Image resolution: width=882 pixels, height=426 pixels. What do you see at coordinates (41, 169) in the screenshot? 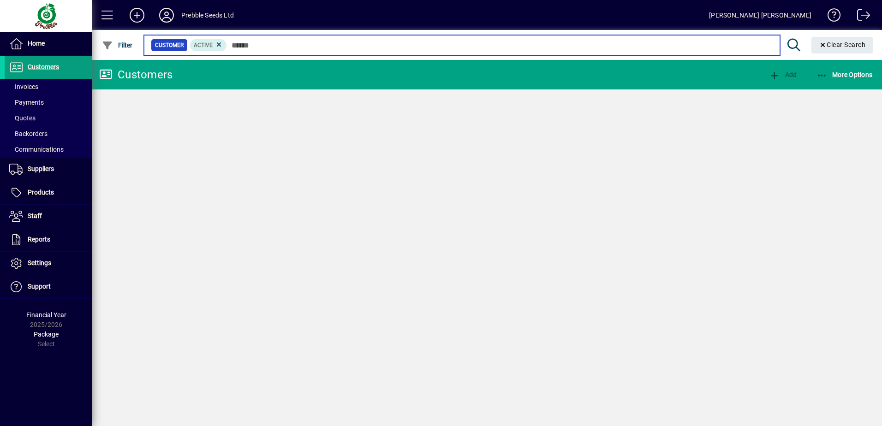
I see `span: Suppliers` at bounding box center [41, 169].